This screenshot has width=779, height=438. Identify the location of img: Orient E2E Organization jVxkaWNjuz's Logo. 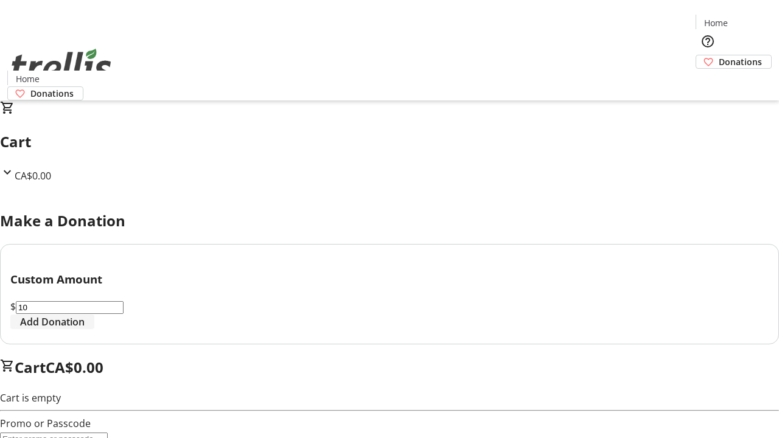
(62, 66).